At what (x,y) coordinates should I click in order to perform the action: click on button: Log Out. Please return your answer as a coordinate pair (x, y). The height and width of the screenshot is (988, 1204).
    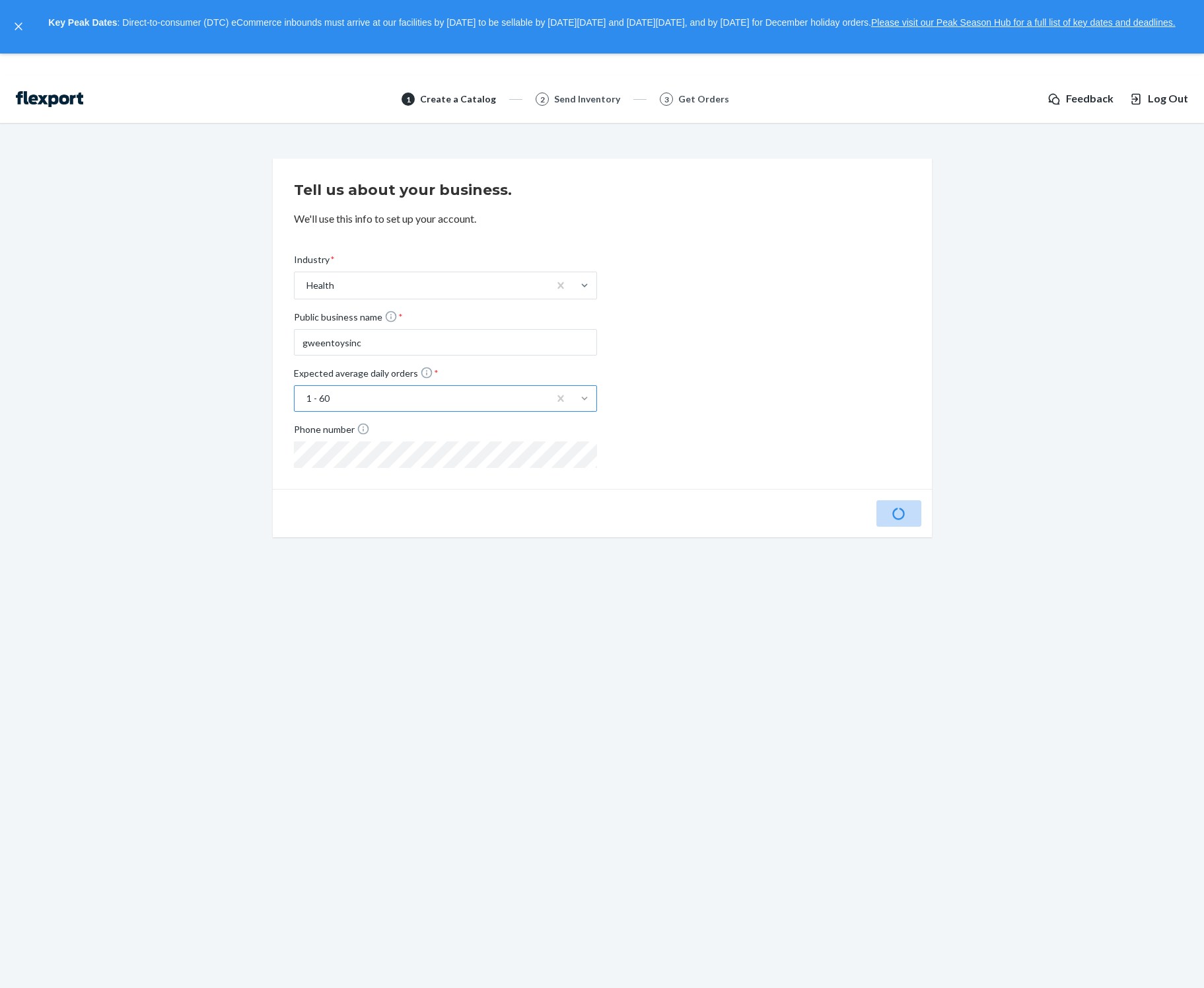
    Looking at the image, I should click on (1159, 98).